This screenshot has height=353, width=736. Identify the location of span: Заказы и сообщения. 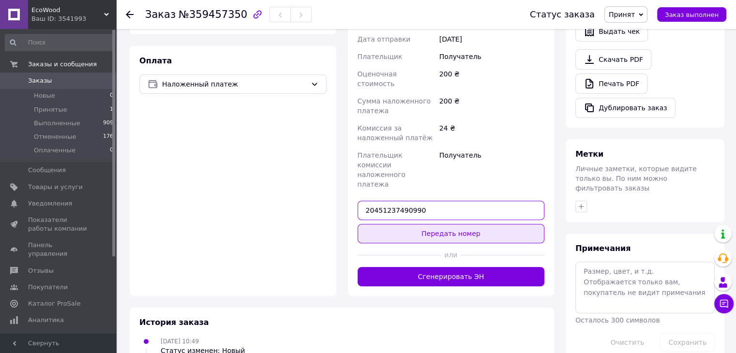
(62, 64).